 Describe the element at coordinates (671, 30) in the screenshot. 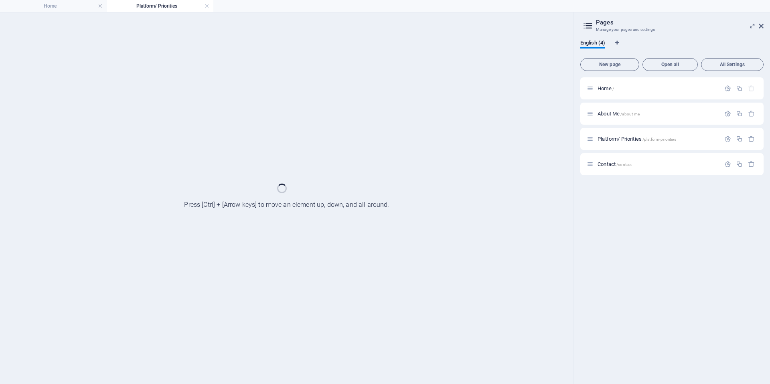

I see `h3: Manage your pages and settings` at that location.